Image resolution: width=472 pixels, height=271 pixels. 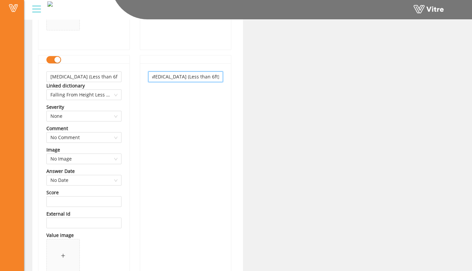 What do you see at coordinates (52, 193) in the screenshot?
I see `div: Score` at bounding box center [52, 193].